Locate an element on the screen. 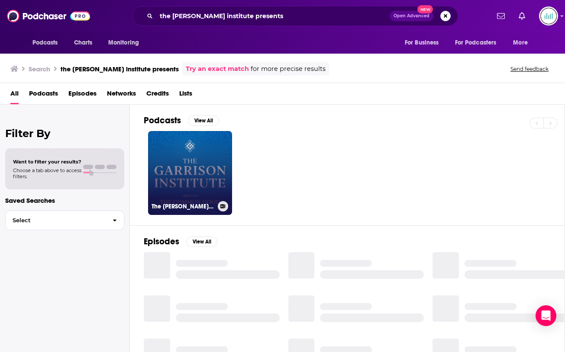  button: Select is located at coordinates (65, 220).